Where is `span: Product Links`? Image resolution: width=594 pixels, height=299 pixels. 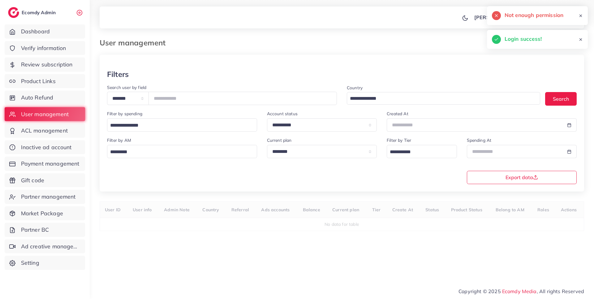
span: Product Links is located at coordinates (38, 81).